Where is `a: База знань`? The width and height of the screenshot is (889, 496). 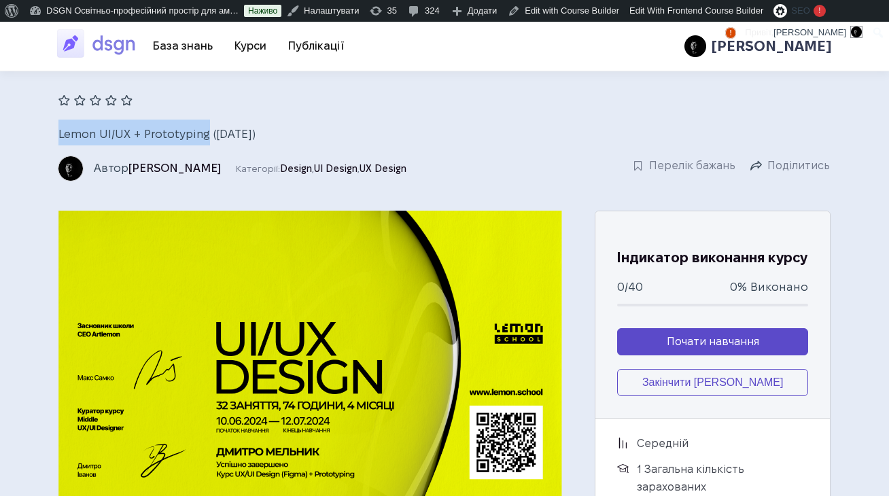 a: База знань is located at coordinates (183, 46).